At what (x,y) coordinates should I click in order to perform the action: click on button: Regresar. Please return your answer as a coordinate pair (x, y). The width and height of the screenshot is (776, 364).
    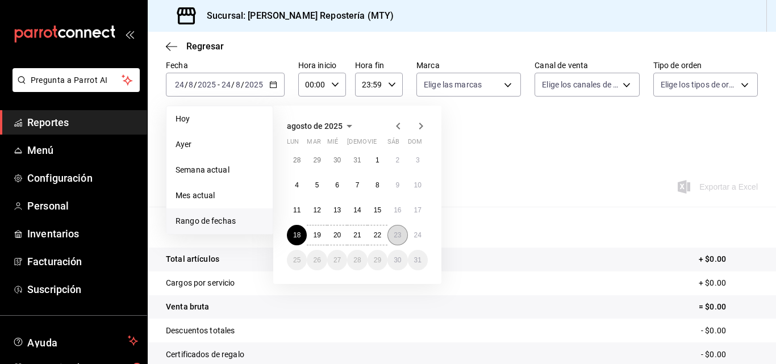
    Looking at the image, I should click on (195, 46).